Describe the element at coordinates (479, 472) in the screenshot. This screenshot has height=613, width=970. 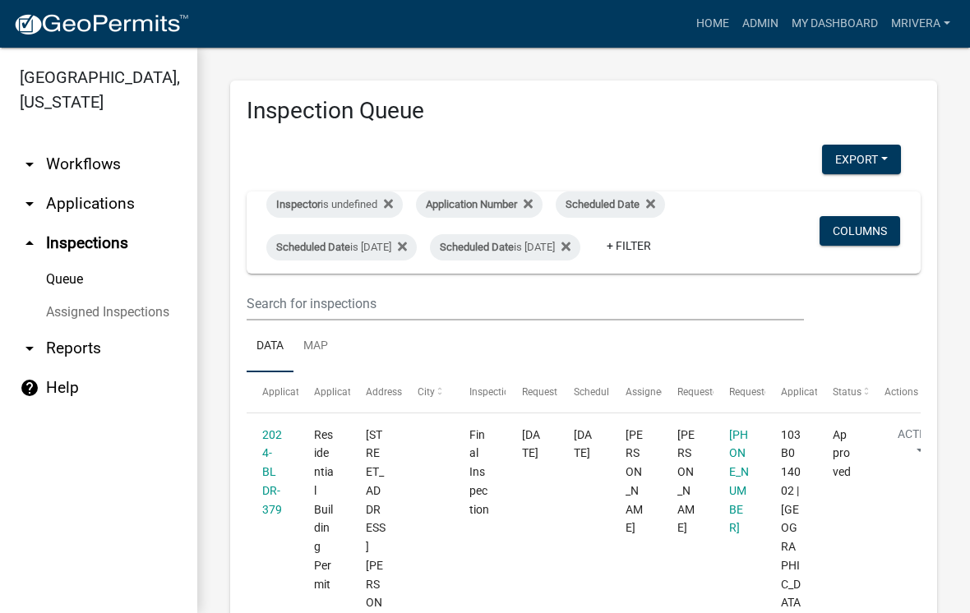
I see `span: Final Inspection` at that location.